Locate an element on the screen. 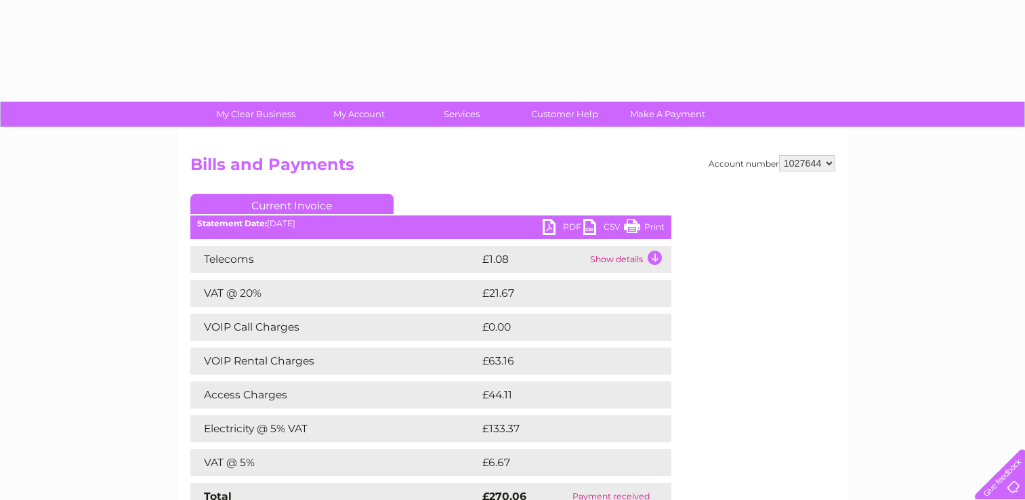 The image size is (1025, 500). a: Customer Help is located at coordinates (565, 114).